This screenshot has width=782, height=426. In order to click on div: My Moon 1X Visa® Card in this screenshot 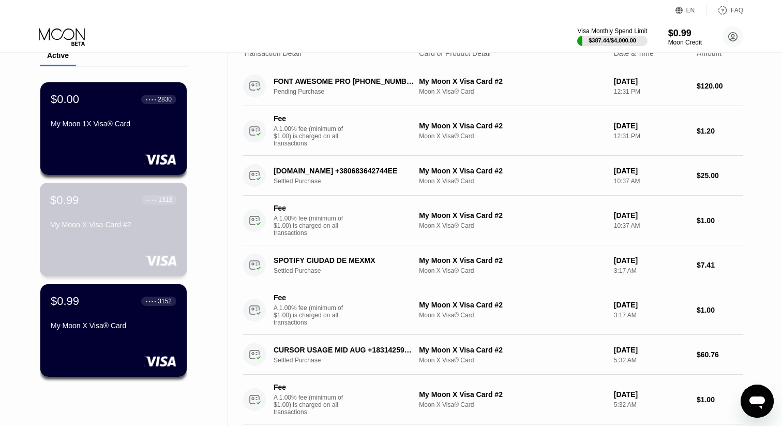, I will do `click(113, 124)`.